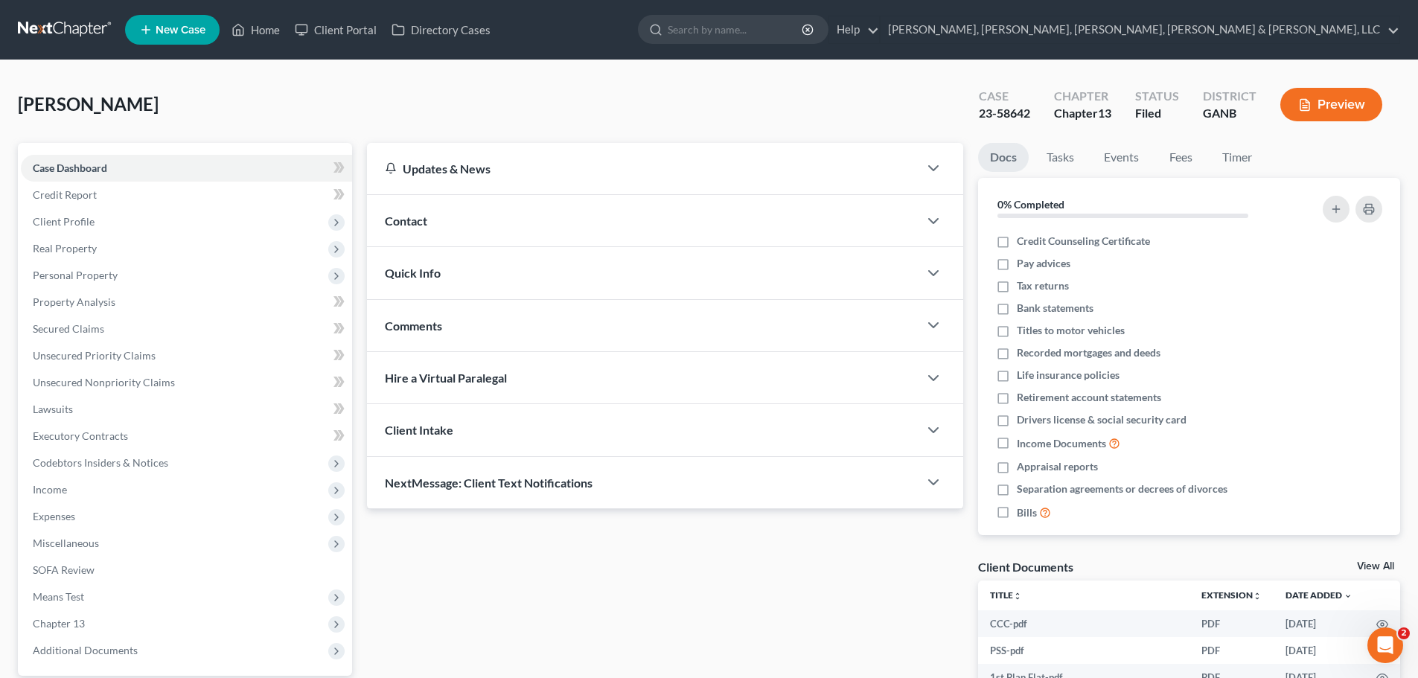  I want to click on a: Help, so click(854, 30).